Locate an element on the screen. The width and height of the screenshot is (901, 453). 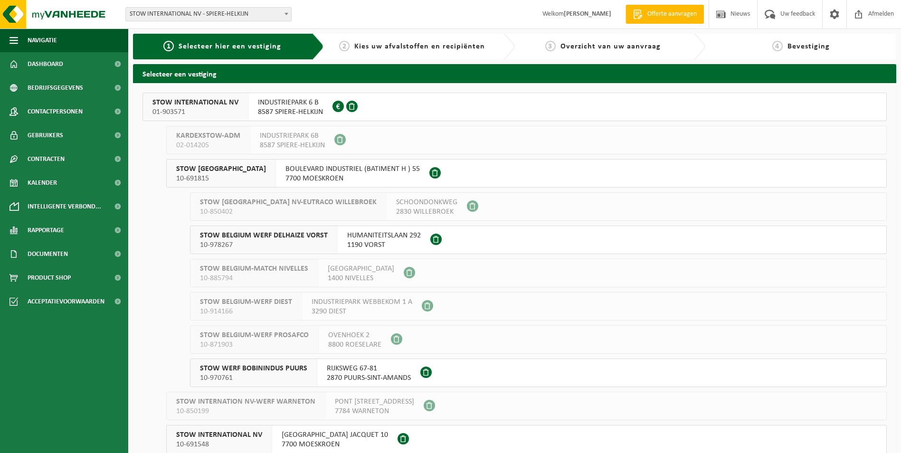
span: INDUSTRIEPARK 6B is located at coordinates (292, 136).